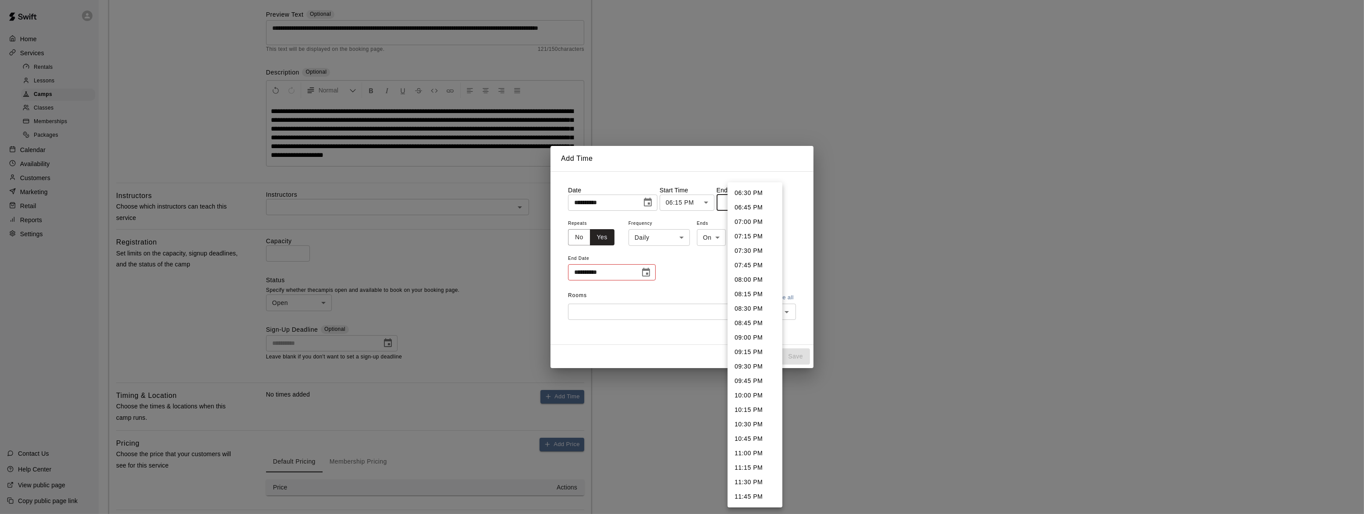 This screenshot has width=1364, height=514. Describe the element at coordinates (755, 439) in the screenshot. I see `li: 10:45 PM` at that location.